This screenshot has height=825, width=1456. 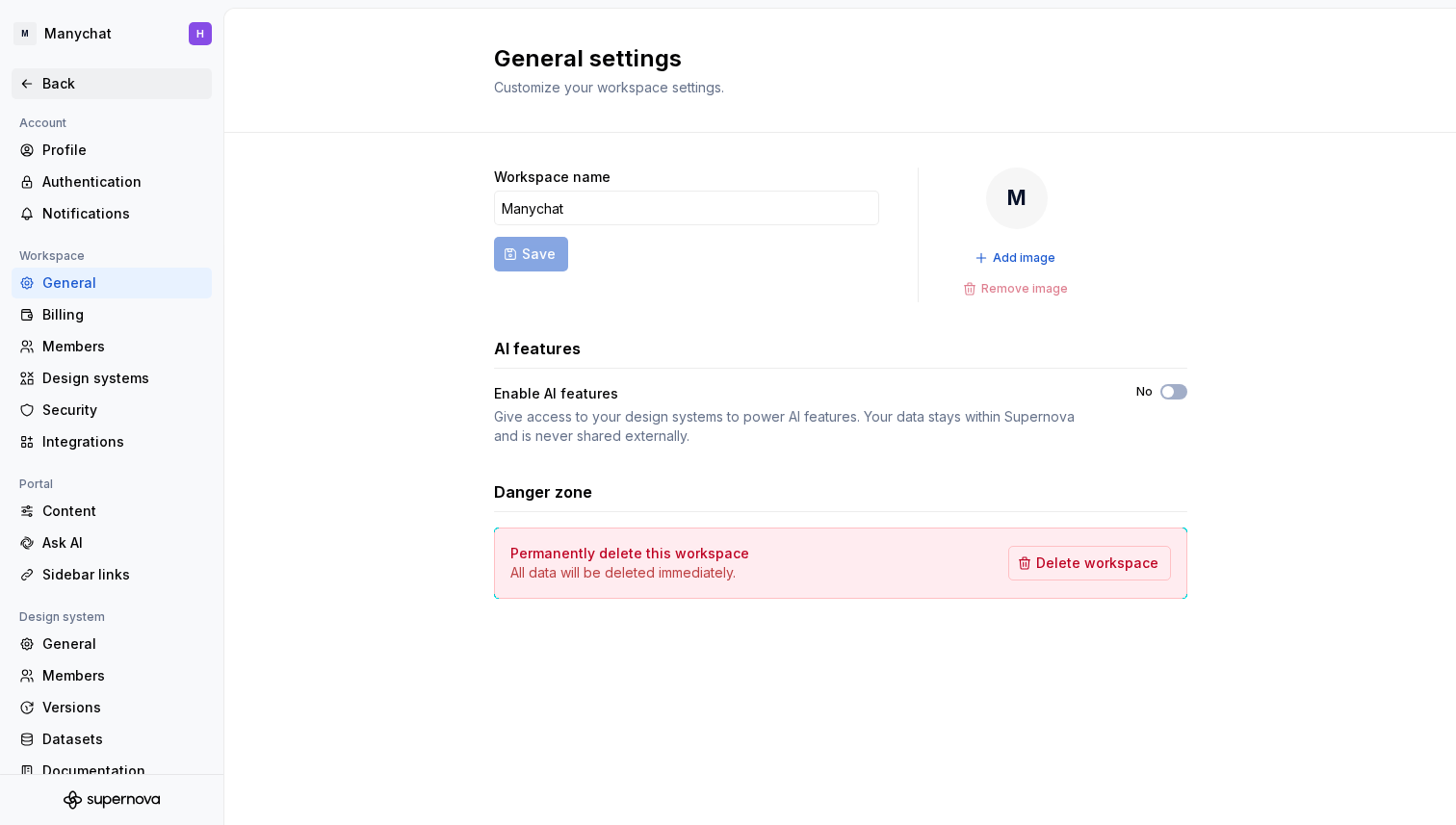 I want to click on button: MManychatH, so click(x=111, y=34).